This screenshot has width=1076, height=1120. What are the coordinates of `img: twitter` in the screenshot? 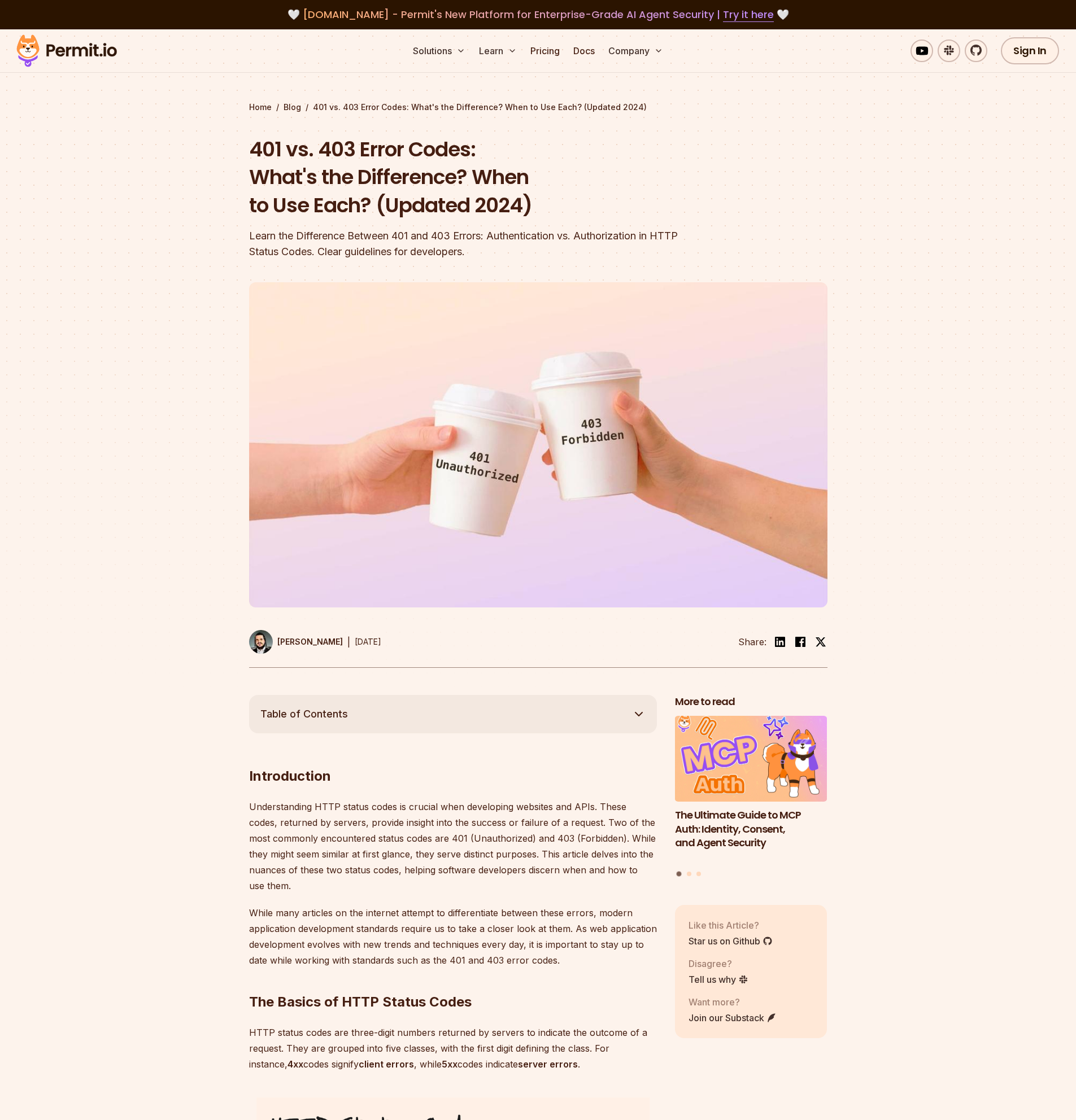 It's located at (821, 642).